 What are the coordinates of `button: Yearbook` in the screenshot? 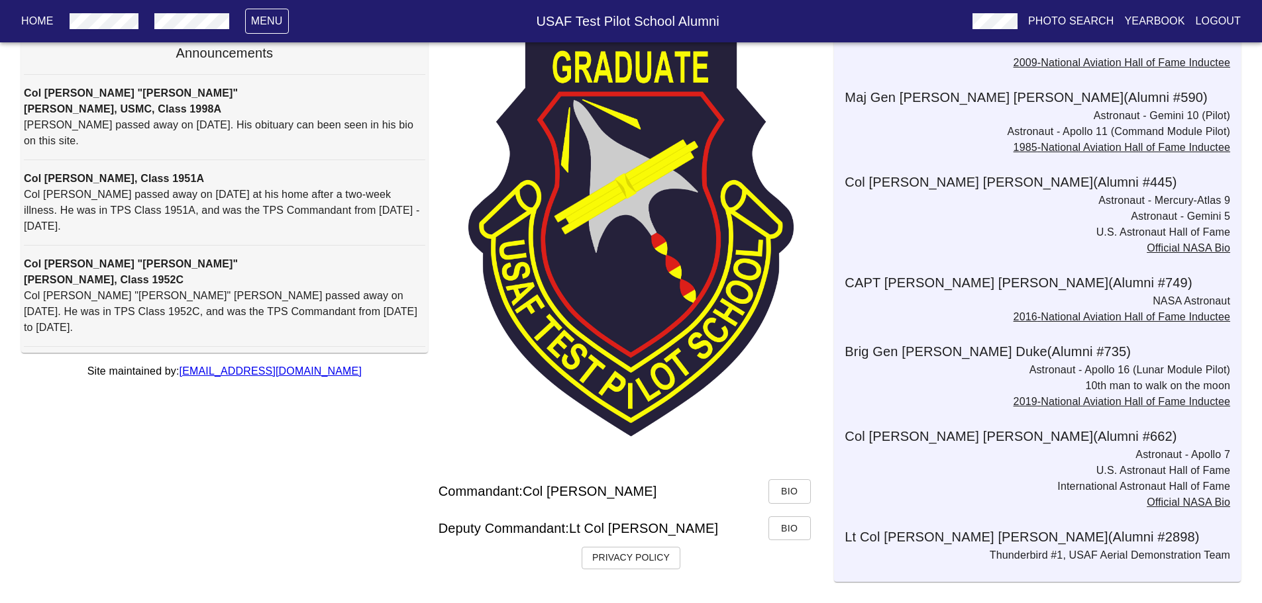 It's located at (1154, 21).